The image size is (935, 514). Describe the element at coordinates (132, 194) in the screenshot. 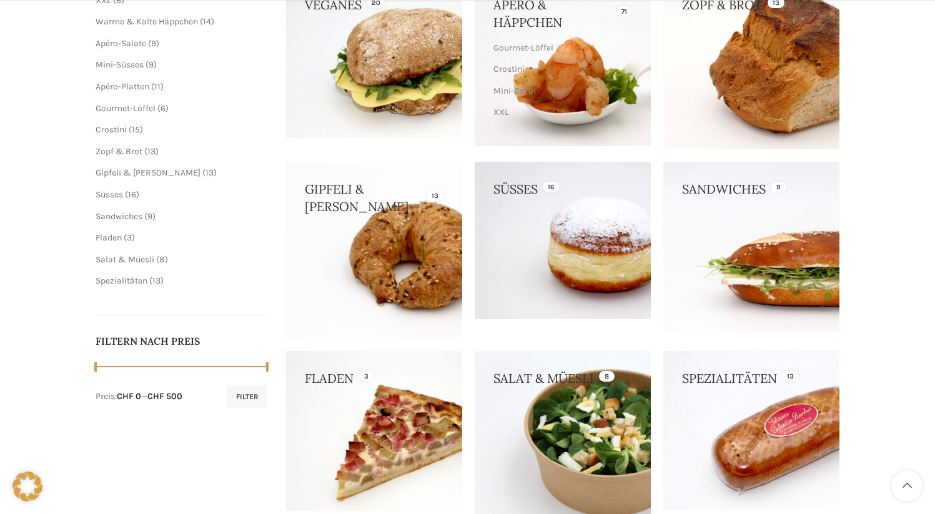

I see `span: 16` at that location.